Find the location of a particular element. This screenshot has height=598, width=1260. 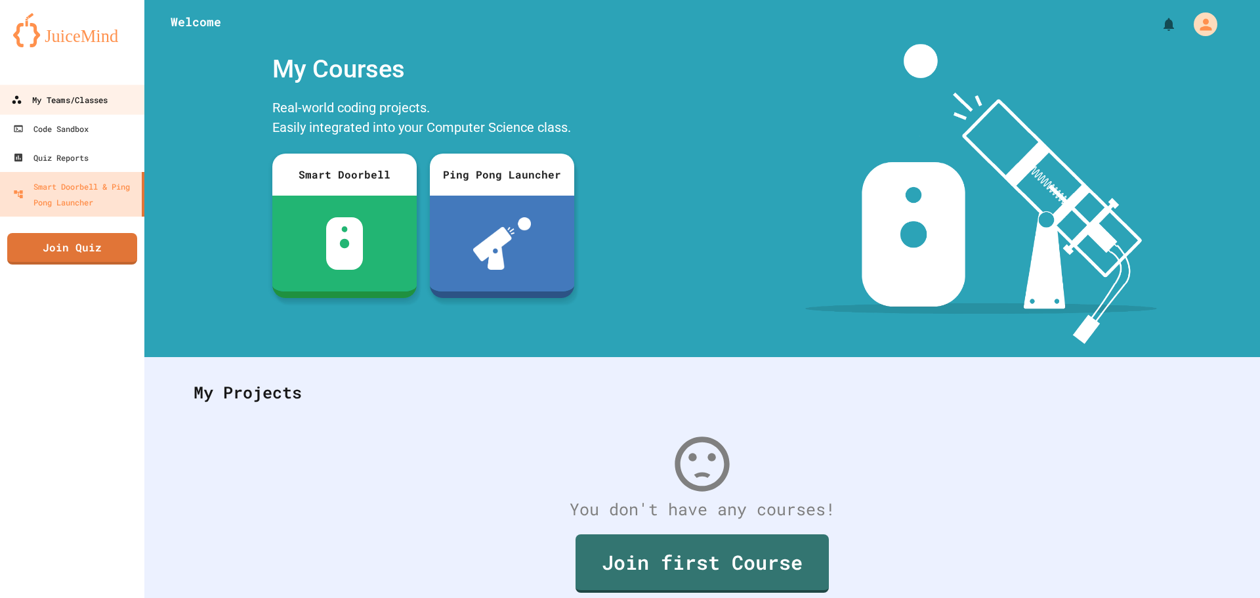

a: Join Quiz is located at coordinates (72, 249).